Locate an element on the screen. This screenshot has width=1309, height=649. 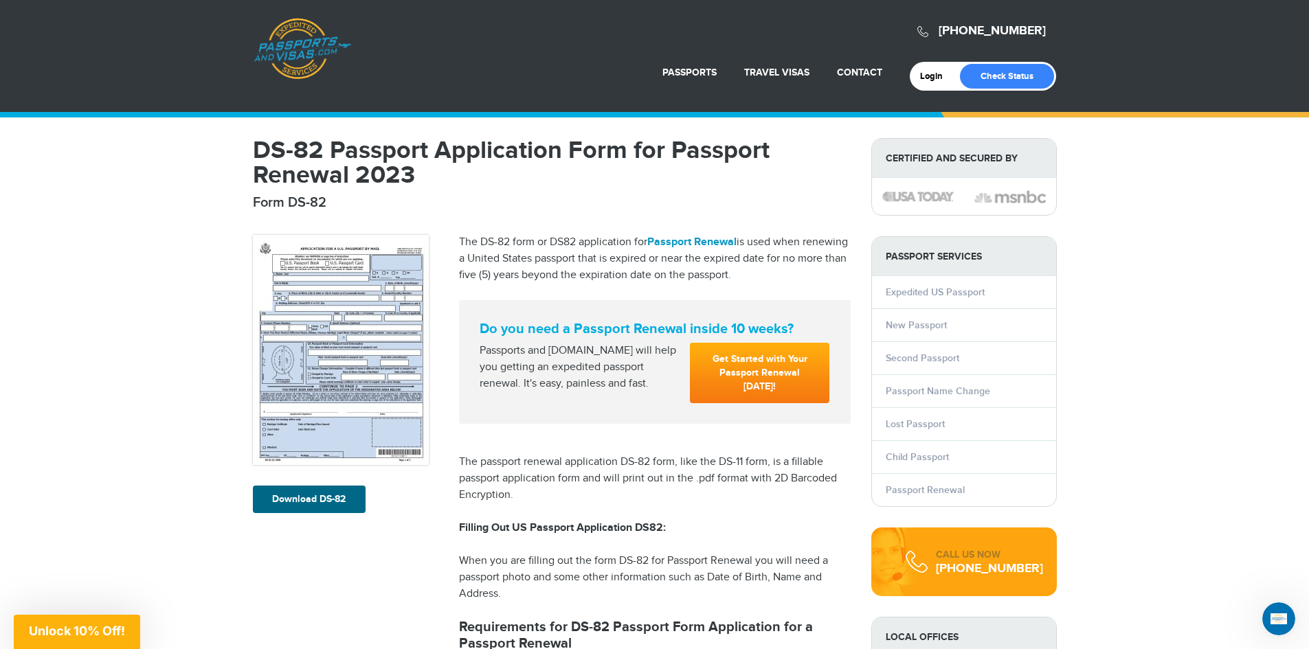
a: Check Status is located at coordinates (1007, 76).